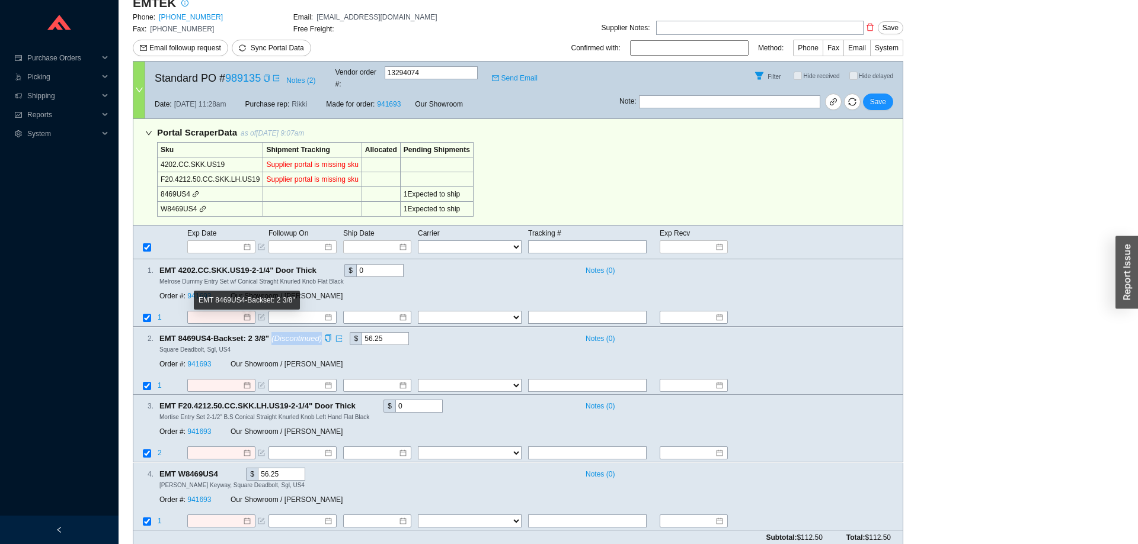  What do you see at coordinates (210, 165) in the screenshot?
I see `td: 4202.CC.SKK.US19` at bounding box center [210, 165].